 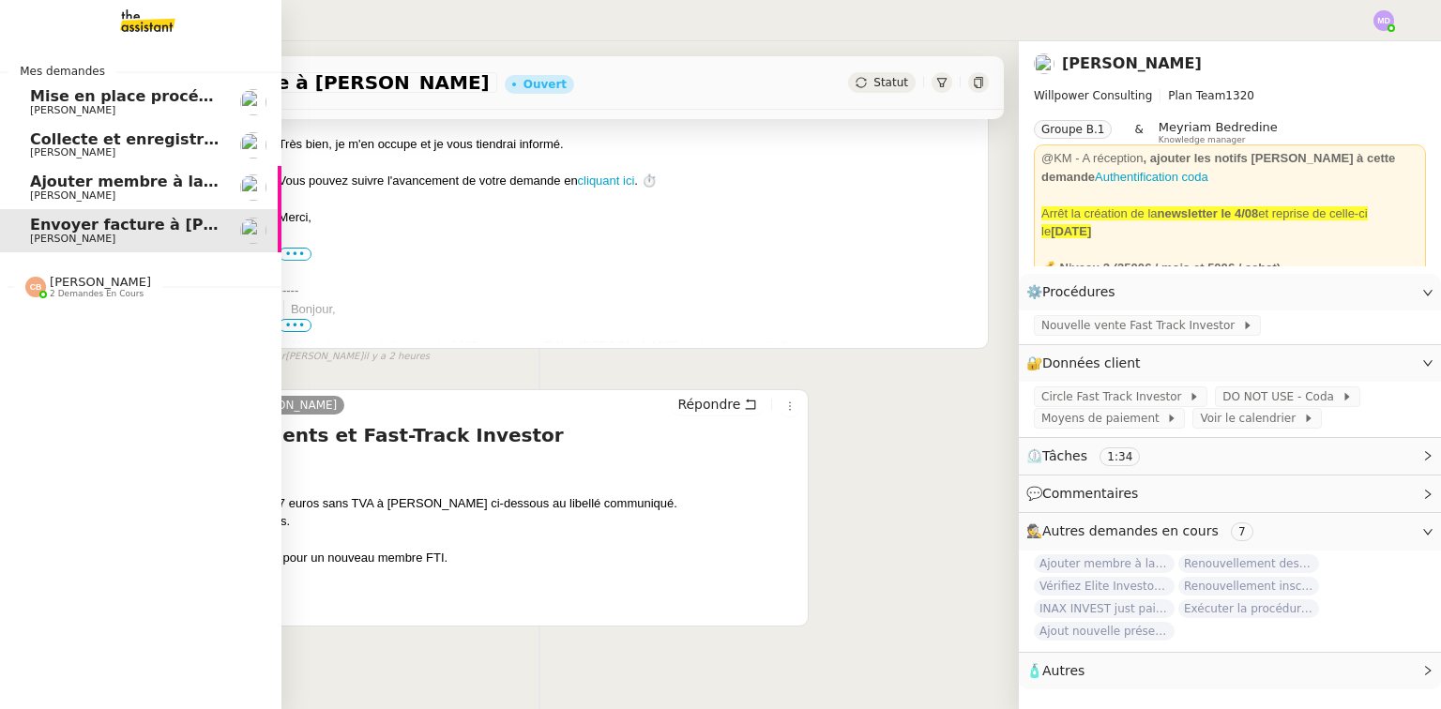 I want to click on span: Plan Team, so click(x=1197, y=96).